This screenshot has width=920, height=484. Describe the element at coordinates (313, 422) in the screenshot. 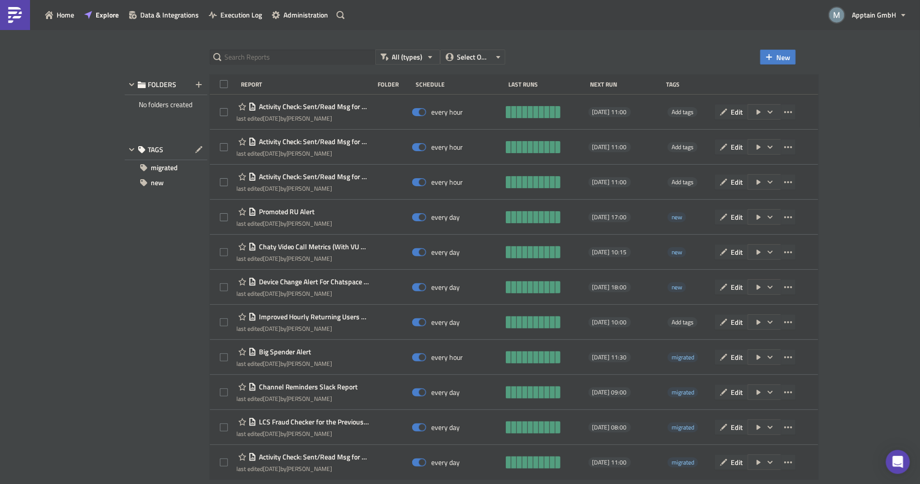

I see `span: LCS Fraud Checker for the Previous Day ONLY` at that location.